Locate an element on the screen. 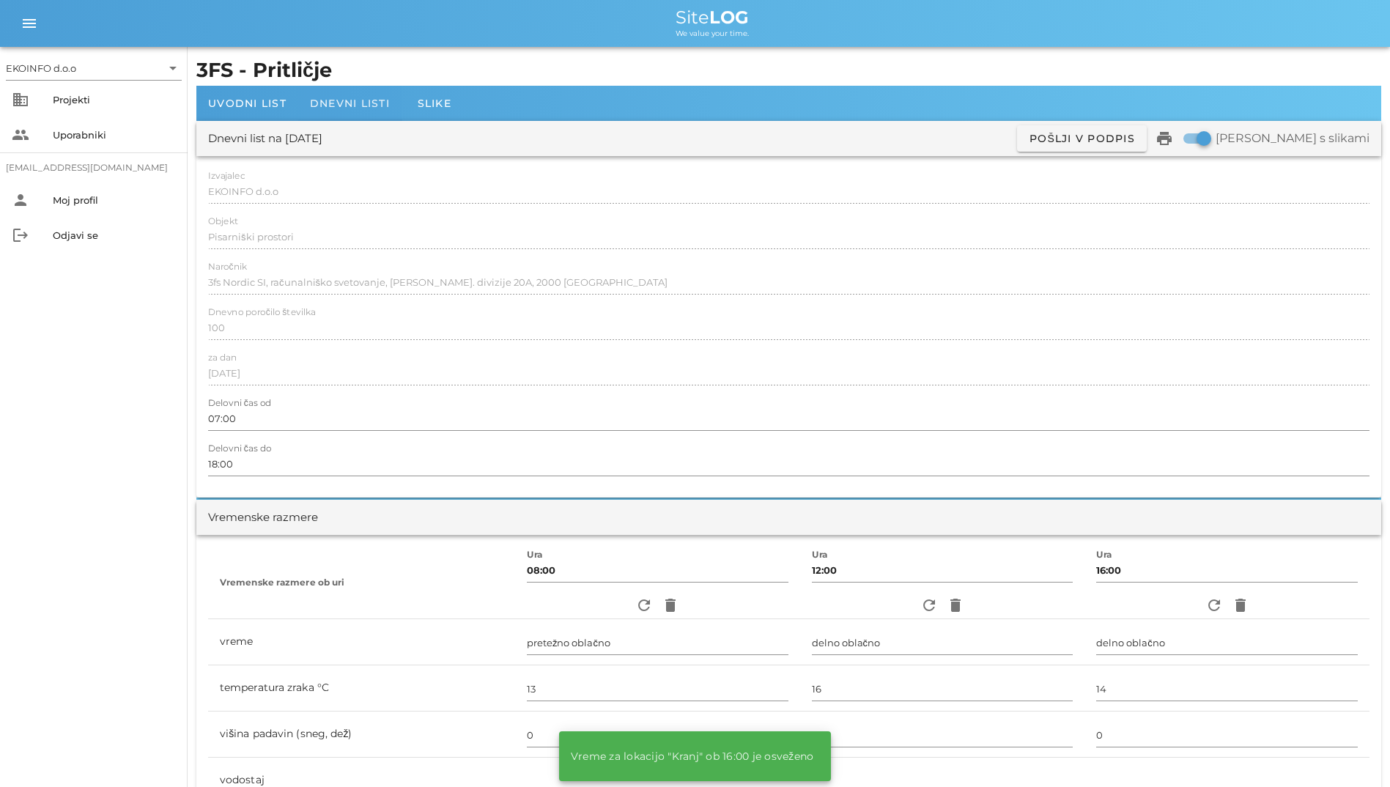 The image size is (1390, 787). h1: 3FS - Pritličje is located at coordinates (789, 70).